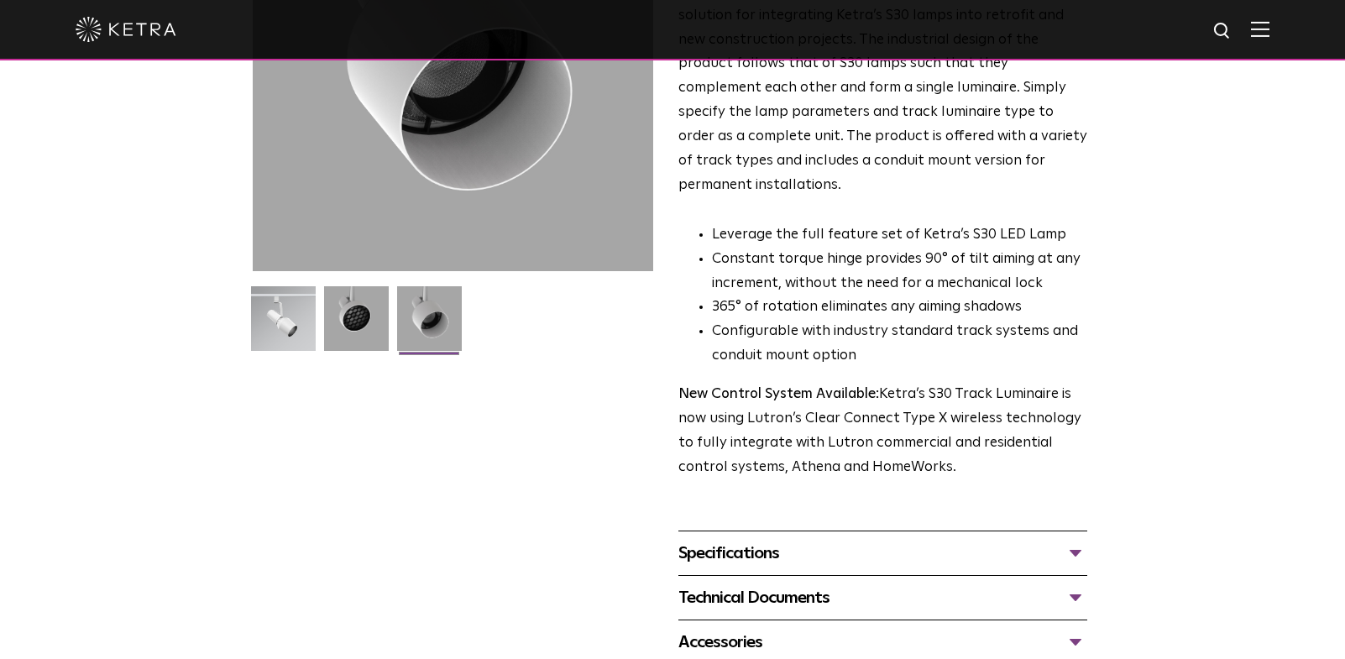 The width and height of the screenshot is (1345, 659). What do you see at coordinates (778, 394) in the screenshot?
I see `strong: New Control System Available:` at bounding box center [778, 394].